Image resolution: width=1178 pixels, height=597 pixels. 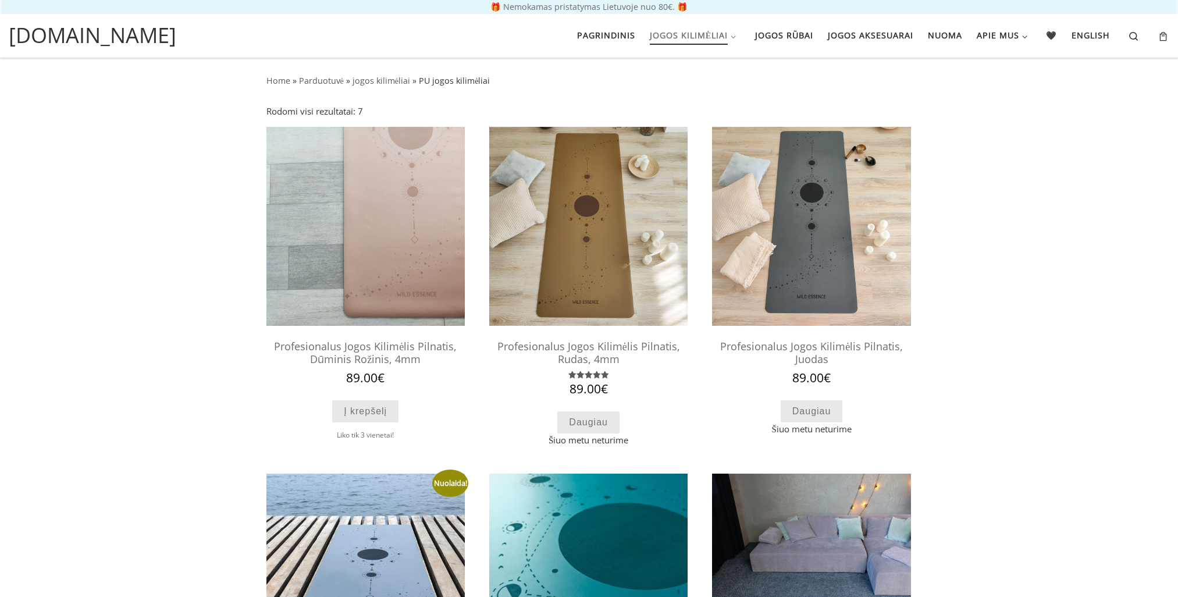 What do you see at coordinates (606, 34) in the screenshot?
I see `span: Pagrindinis` at bounding box center [606, 34].